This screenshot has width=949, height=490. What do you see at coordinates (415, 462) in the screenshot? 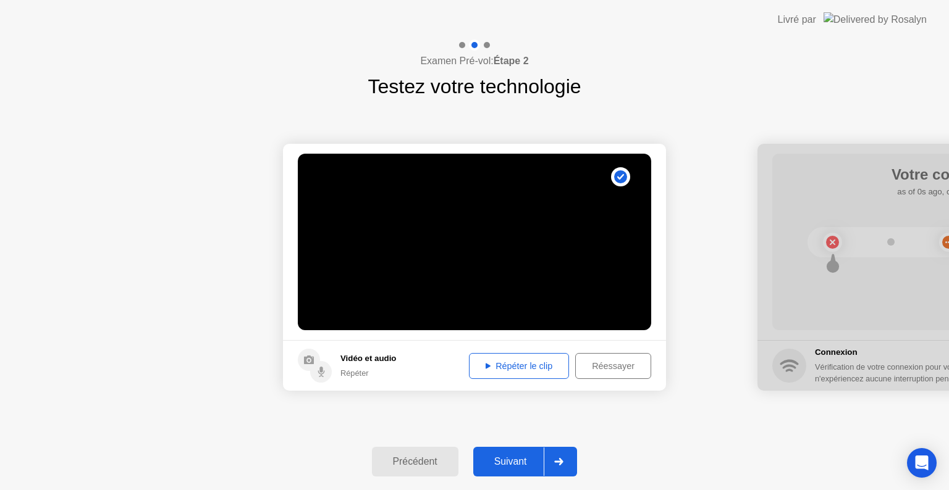
I see `button: Précédent` at bounding box center [415, 462].